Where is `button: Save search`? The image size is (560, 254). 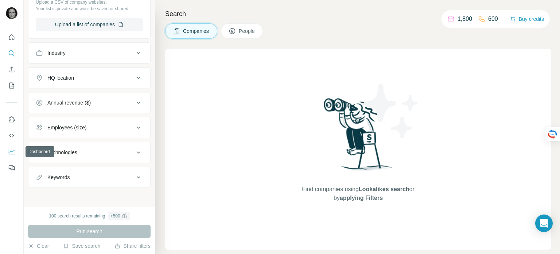
button: Save search is located at coordinates (82, 246).